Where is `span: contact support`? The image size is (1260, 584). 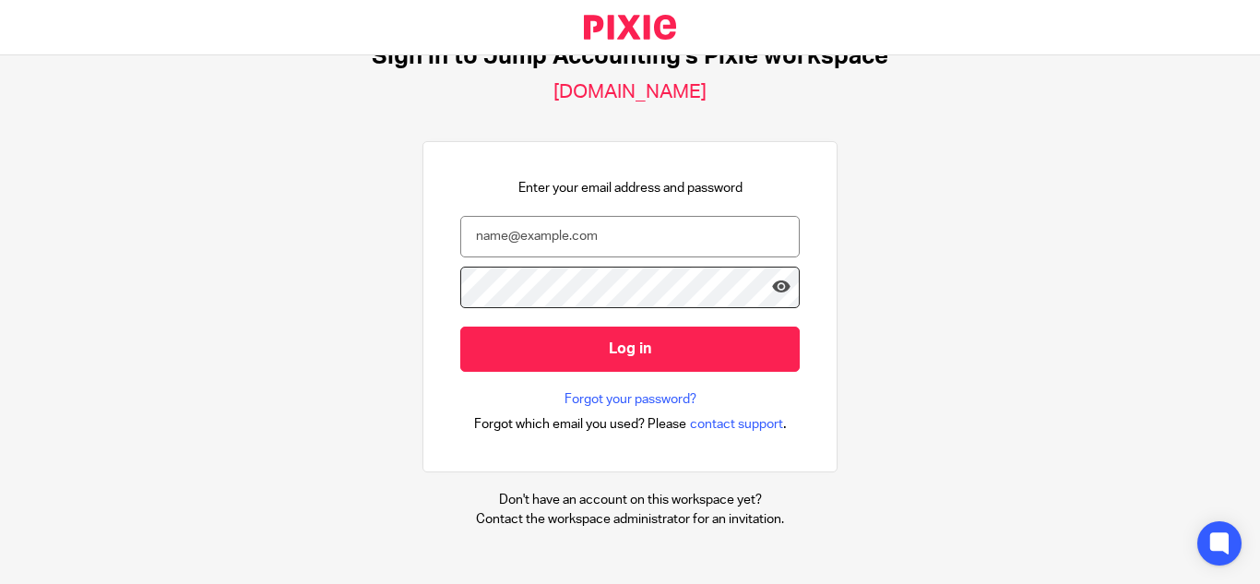
span: contact support is located at coordinates (736, 424).